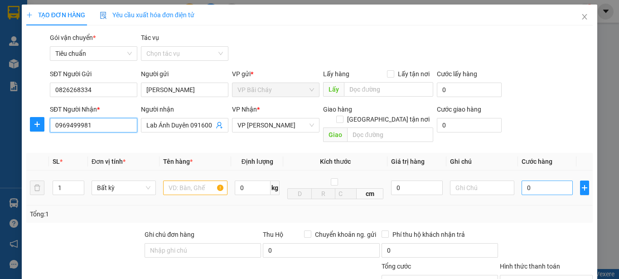 This screenshot has width=619, height=279. I want to click on span: Kích thước, so click(335, 161).